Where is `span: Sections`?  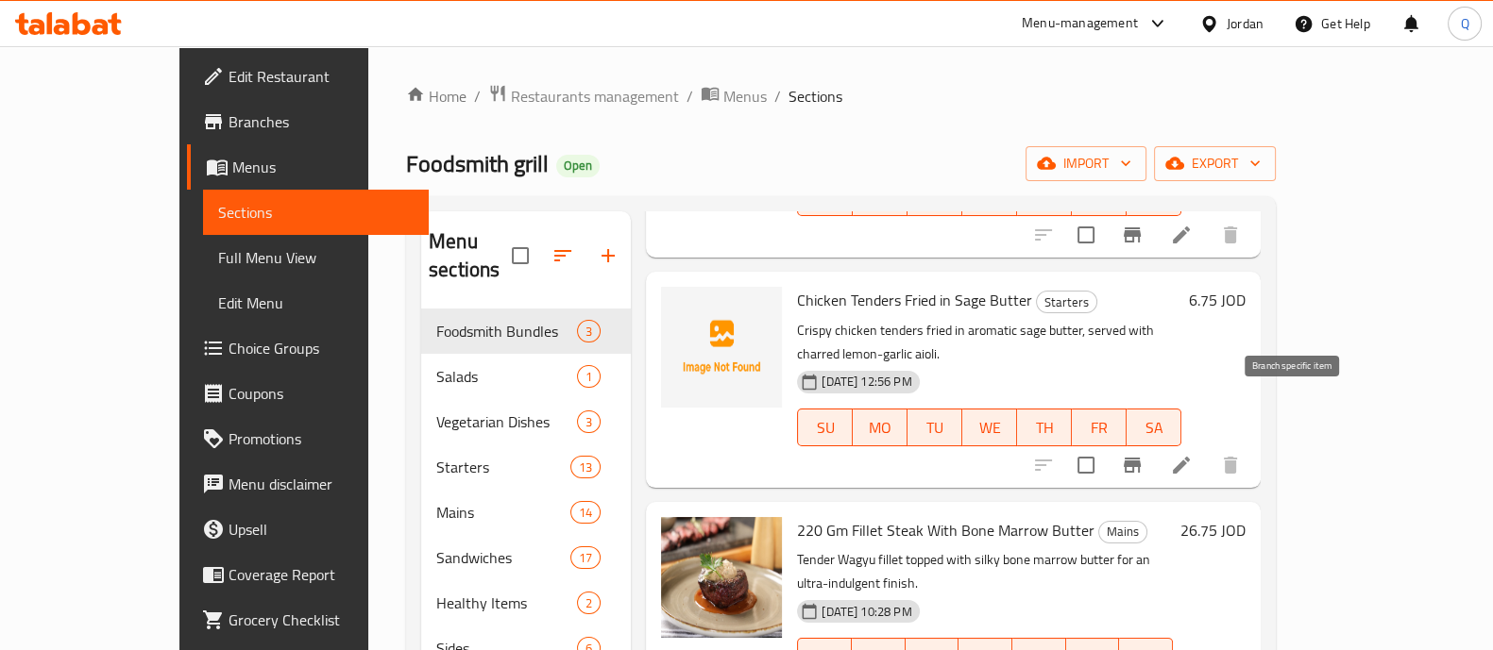 span: Sections is located at coordinates (315, 212).